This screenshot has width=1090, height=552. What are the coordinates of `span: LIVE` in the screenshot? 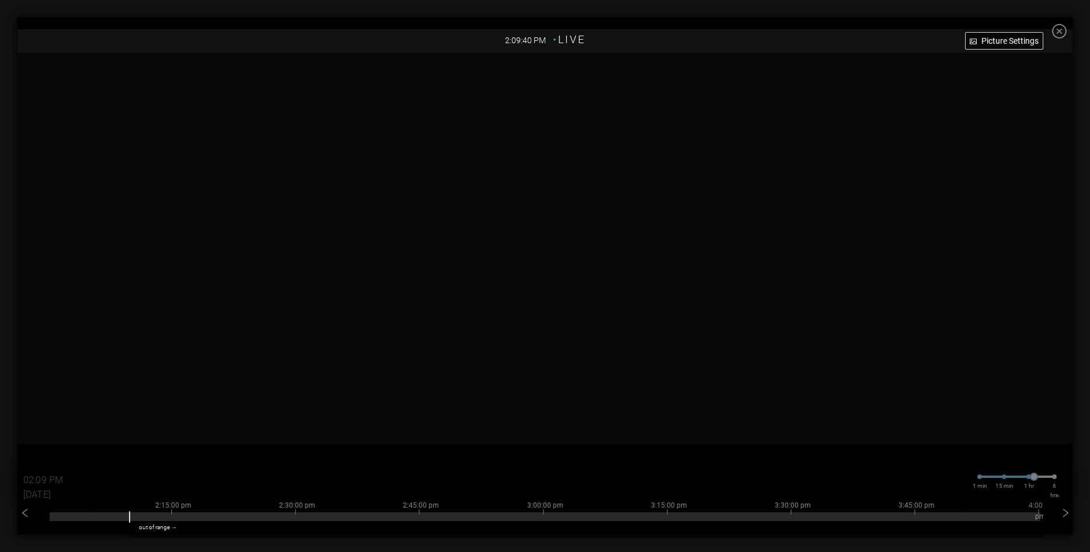 It's located at (572, 39).